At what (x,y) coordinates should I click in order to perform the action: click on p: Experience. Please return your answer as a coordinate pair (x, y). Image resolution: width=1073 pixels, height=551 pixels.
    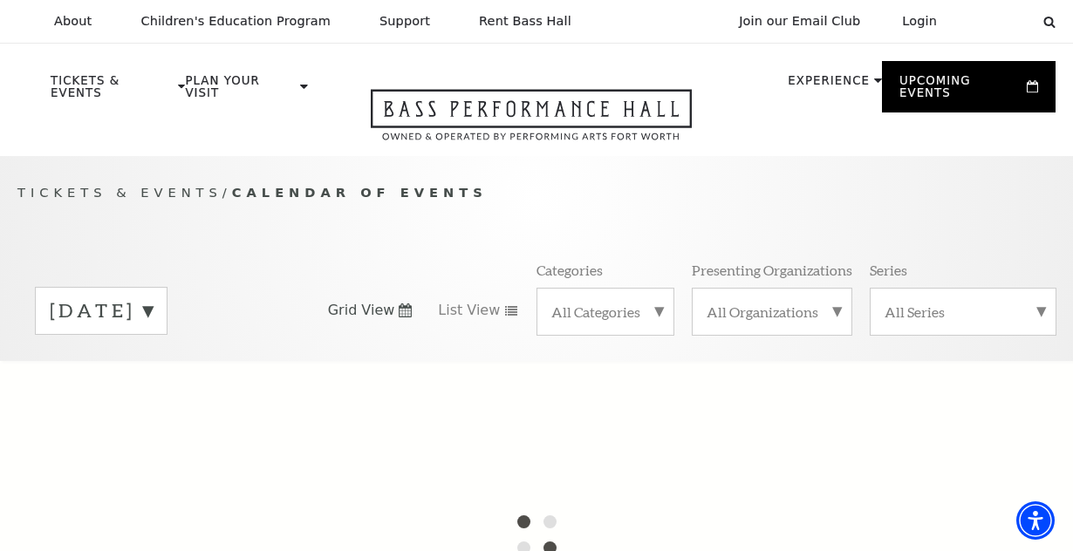
    Looking at the image, I should click on (829, 85).